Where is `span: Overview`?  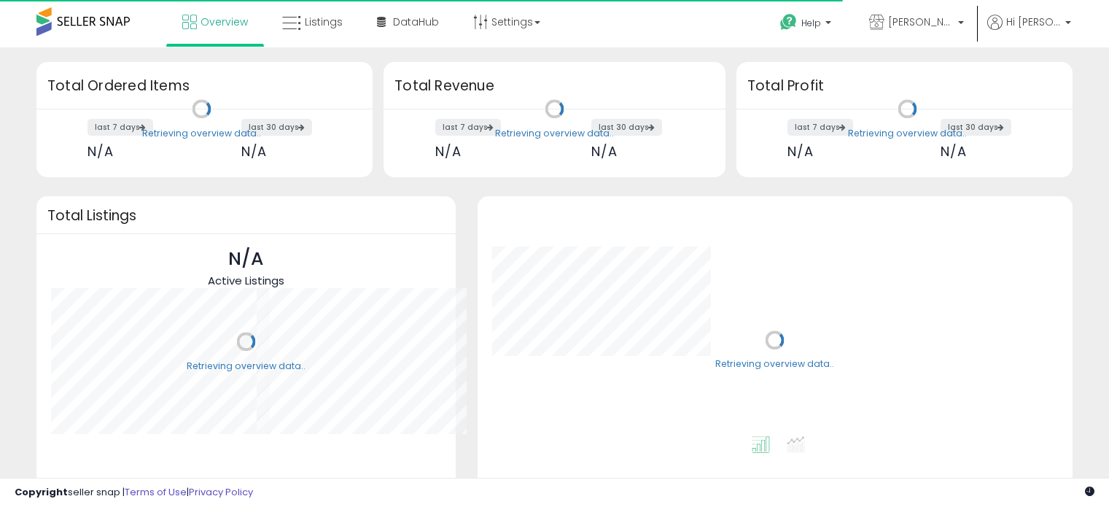
span: Overview is located at coordinates (224, 22).